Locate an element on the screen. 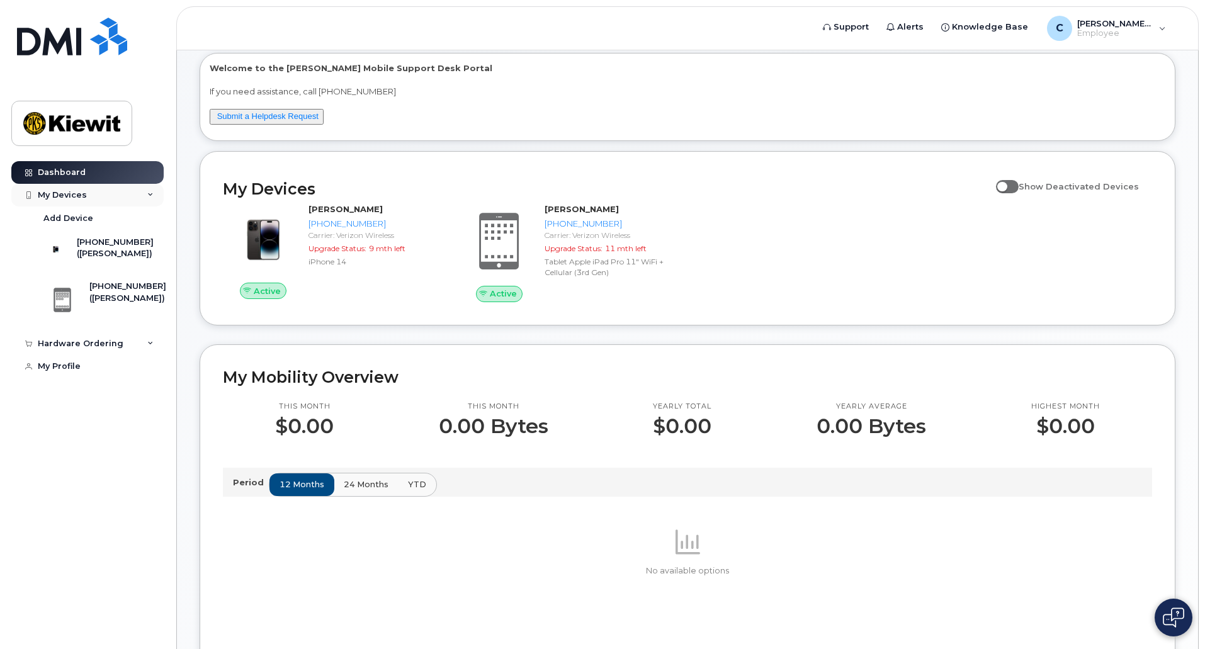  img: image20231002-3703462-njx0qo.jpeg is located at coordinates (263, 240).